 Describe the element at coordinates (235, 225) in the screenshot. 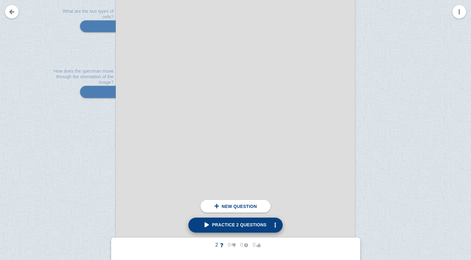

I see `a: Practice 2 questions` at that location.